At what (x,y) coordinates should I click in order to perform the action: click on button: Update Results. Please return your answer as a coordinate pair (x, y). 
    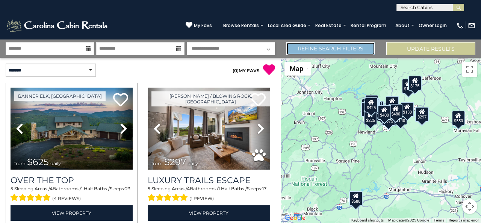
    Looking at the image, I should click on (431, 48).